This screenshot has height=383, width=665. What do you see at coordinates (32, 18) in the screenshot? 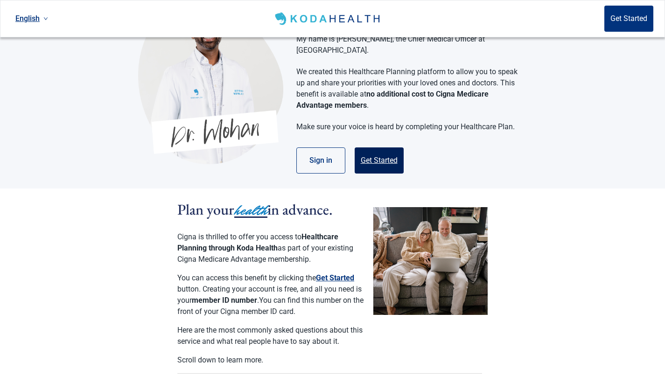
I see `a: Current language: English` at bounding box center [32, 18].